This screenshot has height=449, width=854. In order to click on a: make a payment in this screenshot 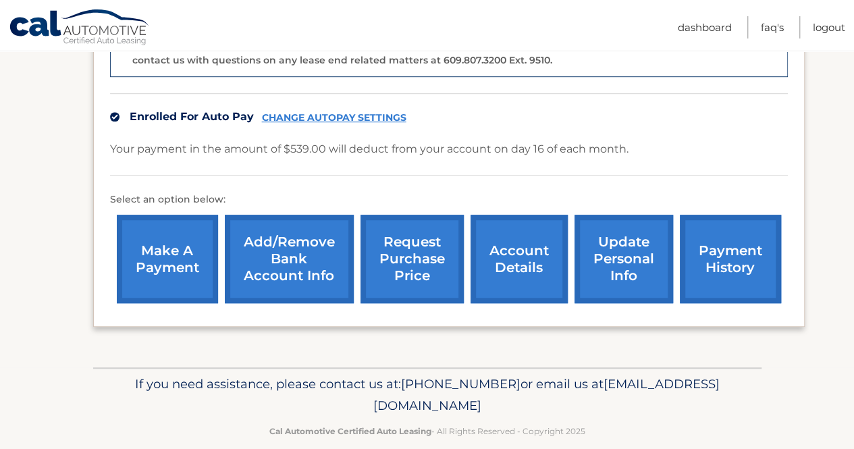, I will do `click(167, 258)`.